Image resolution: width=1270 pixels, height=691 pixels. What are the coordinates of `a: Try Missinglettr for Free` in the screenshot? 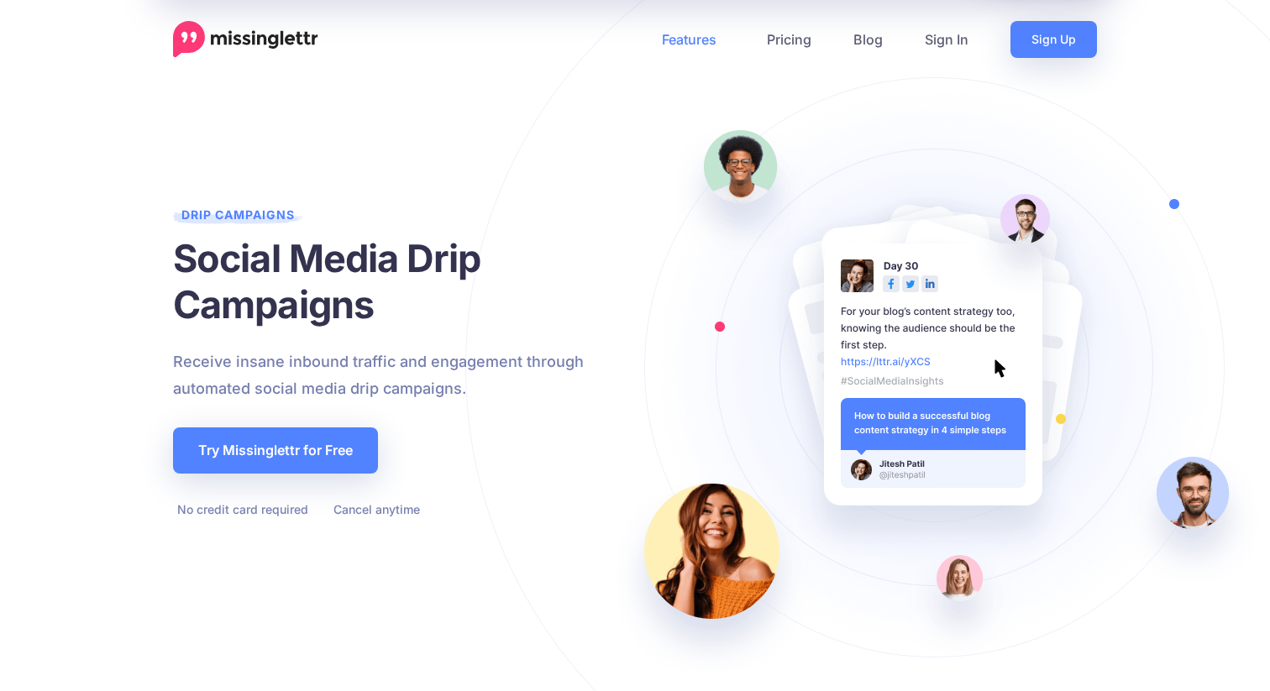 It's located at (276, 450).